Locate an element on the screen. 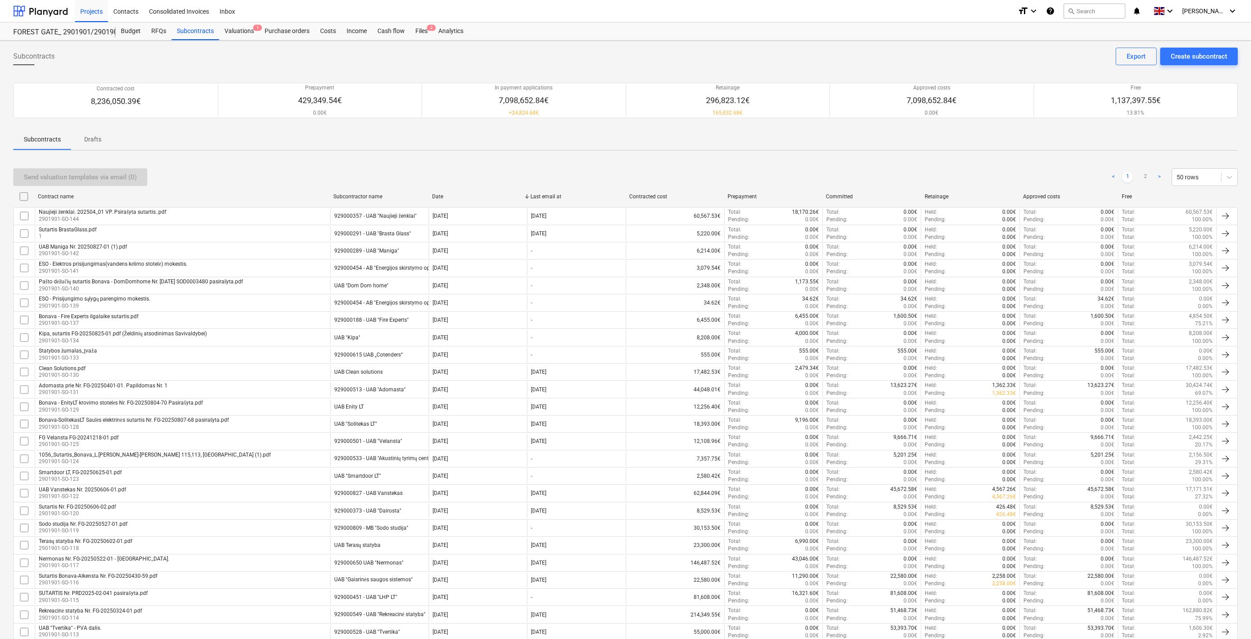 The height and width of the screenshot is (639, 1251). div: Export is located at coordinates (1136, 56).